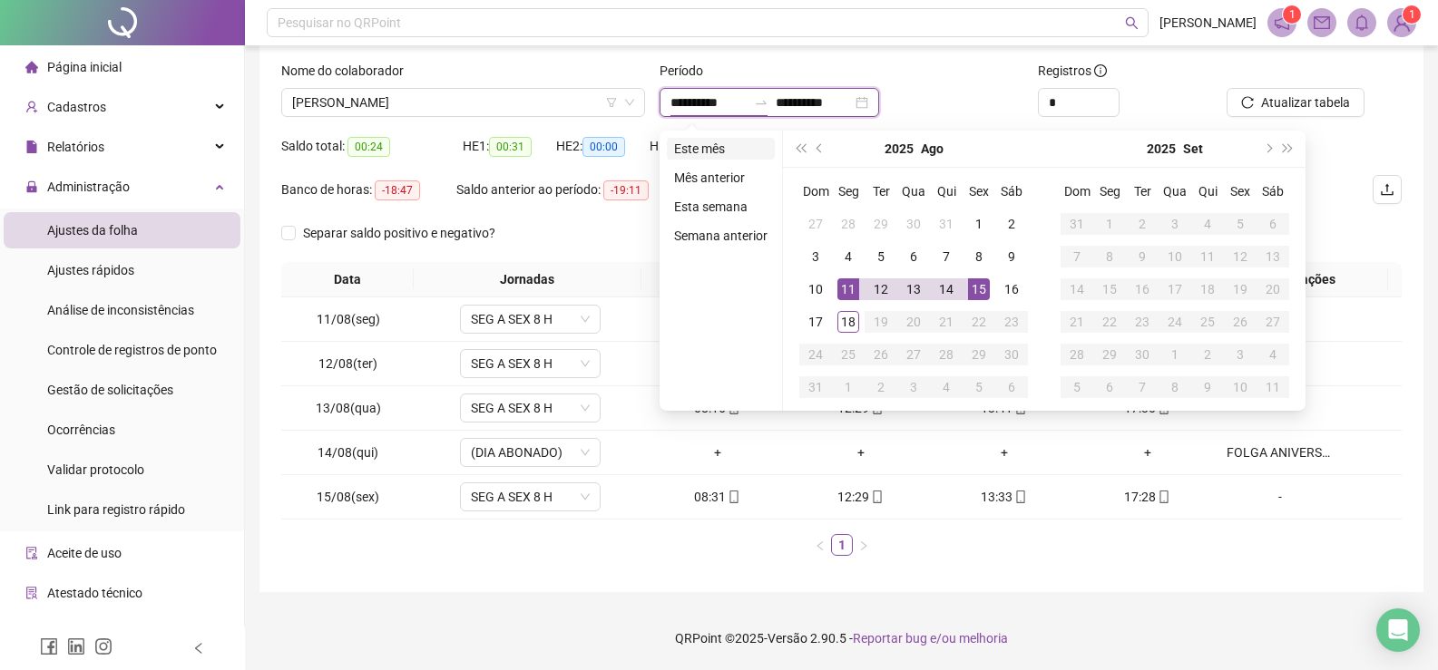 The image size is (1438, 670). Describe the element at coordinates (1240, 289) in the screenshot. I see `td: 2025-09-19` at that location.